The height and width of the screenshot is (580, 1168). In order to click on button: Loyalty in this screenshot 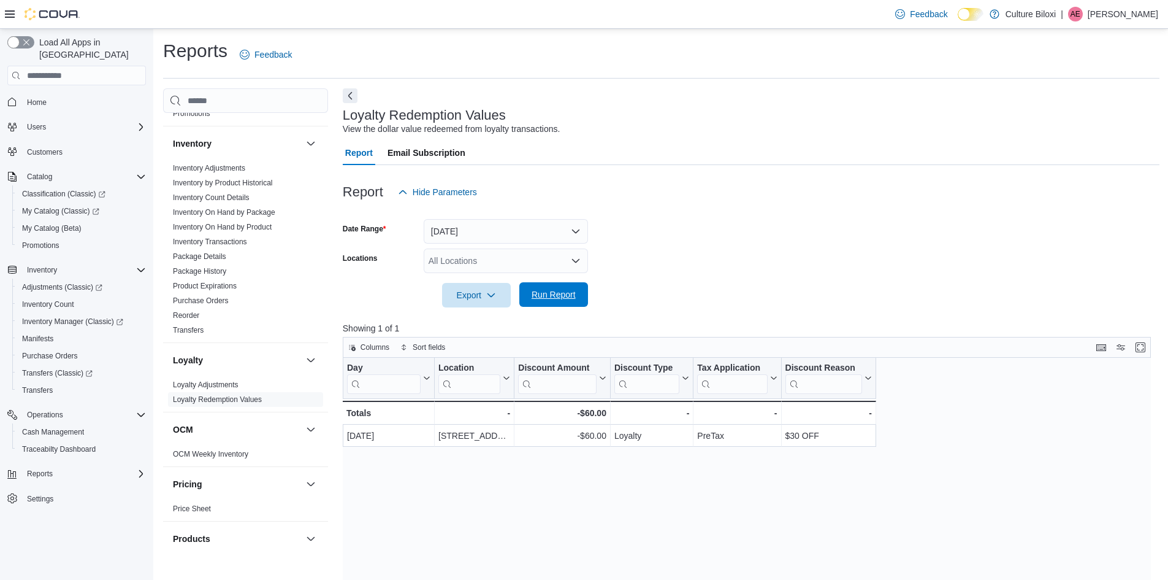, I will do `click(237, 360)`.